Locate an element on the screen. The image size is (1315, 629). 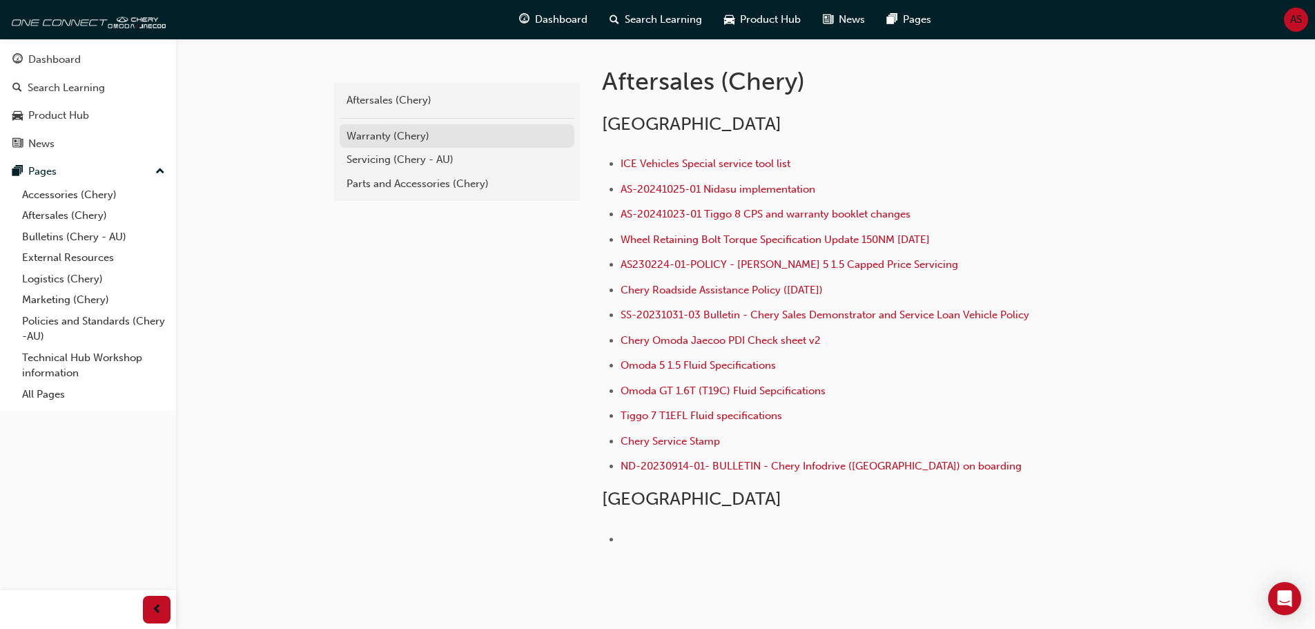
a: Bulletins (Chery - AU) is located at coordinates (93, 237).